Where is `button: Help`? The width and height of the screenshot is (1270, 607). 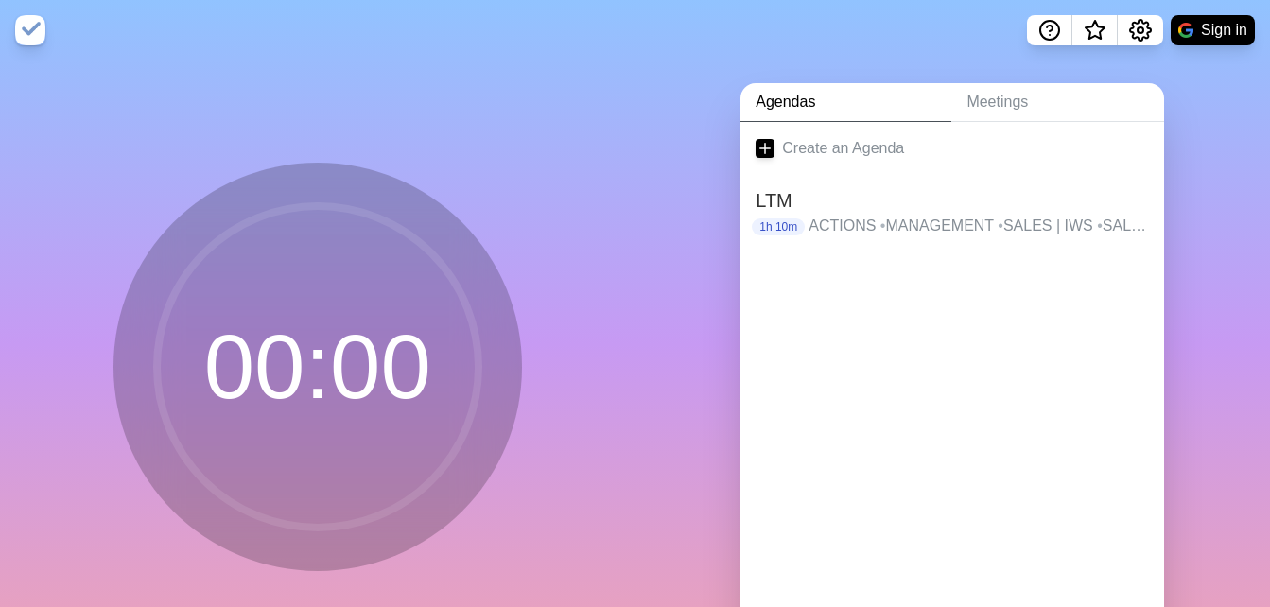
button: Help is located at coordinates (1050, 30).